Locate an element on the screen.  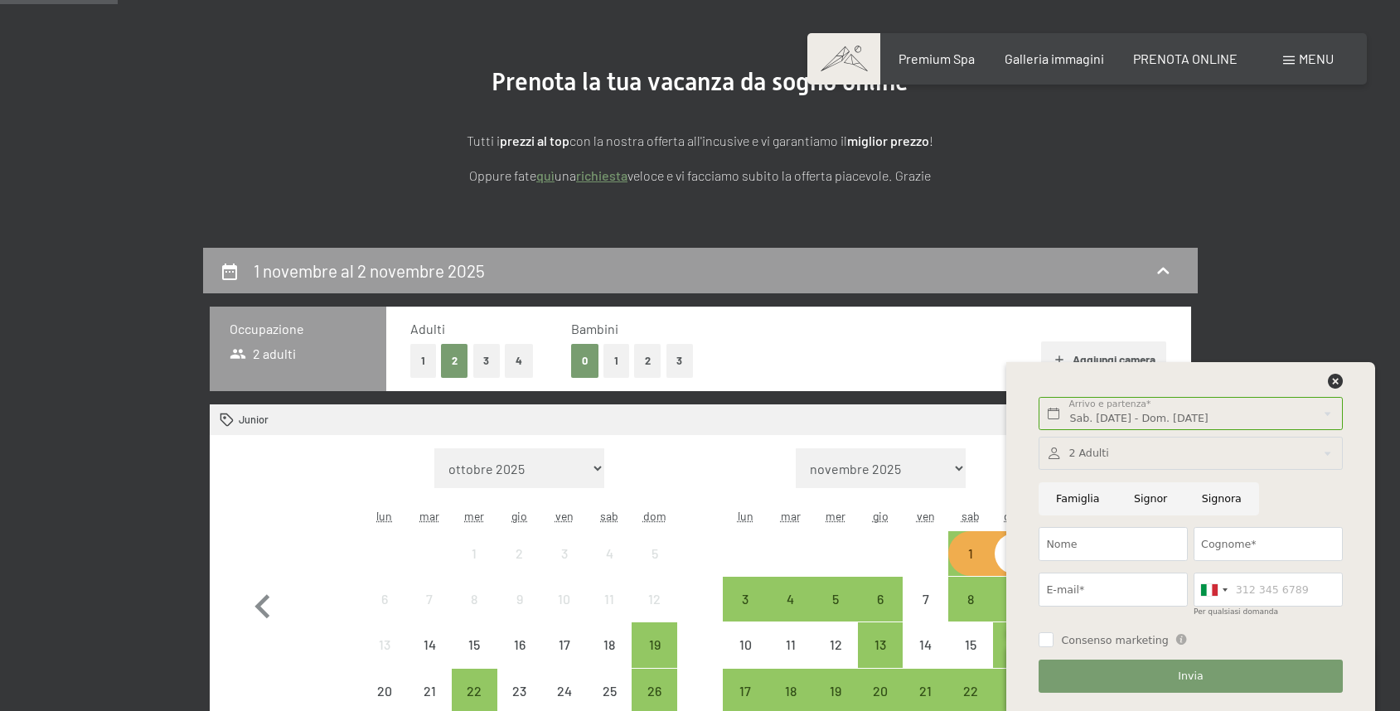
div: Sat Nov 08 2025 is located at coordinates (971, 599).